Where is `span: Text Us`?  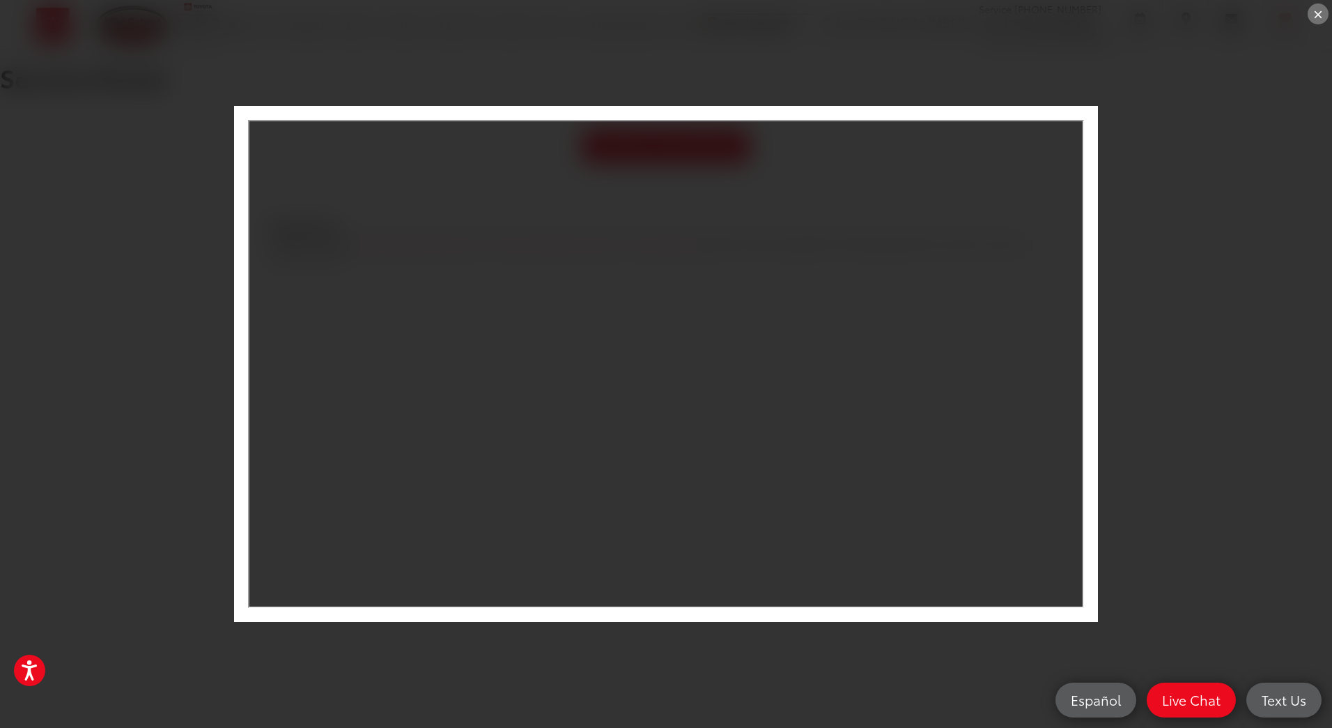
span: Text Us is located at coordinates (1284, 699).